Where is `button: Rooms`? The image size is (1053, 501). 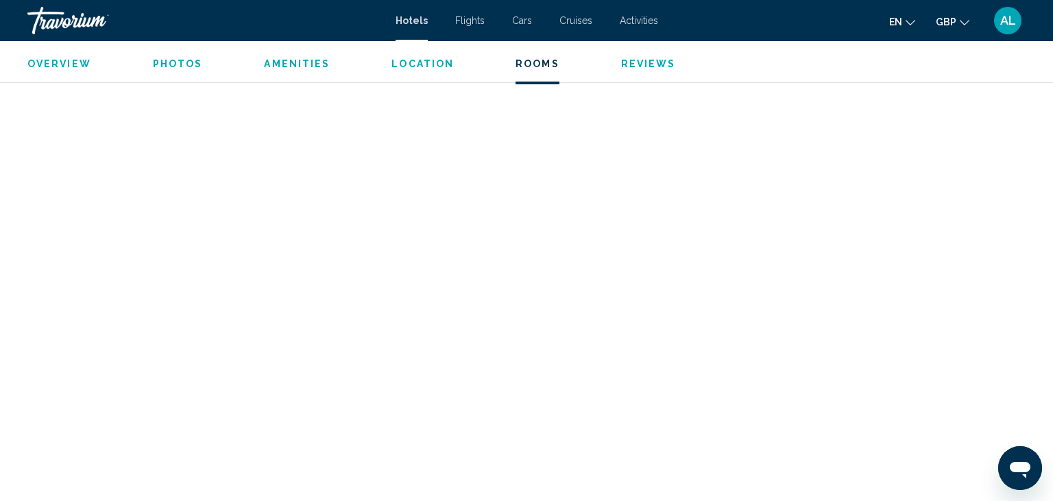 button: Rooms is located at coordinates (538, 64).